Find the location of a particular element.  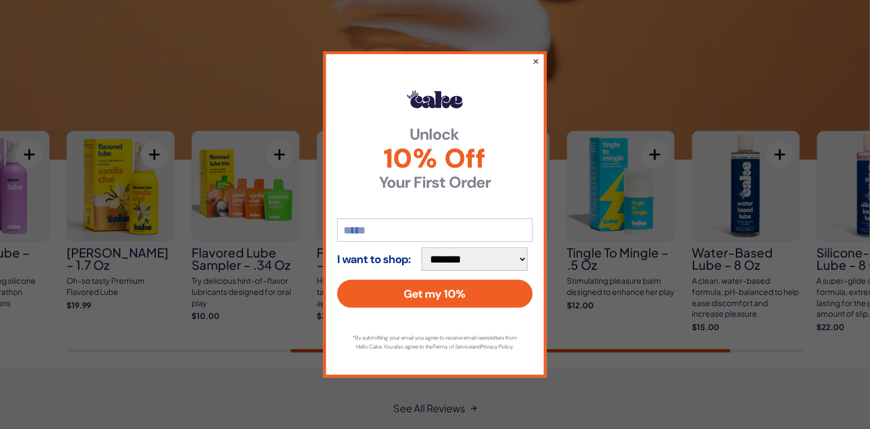

p: *By submitting your email you agree to receive email newsletters from Hello Cake. You also agree ... is located at coordinates (435, 342).